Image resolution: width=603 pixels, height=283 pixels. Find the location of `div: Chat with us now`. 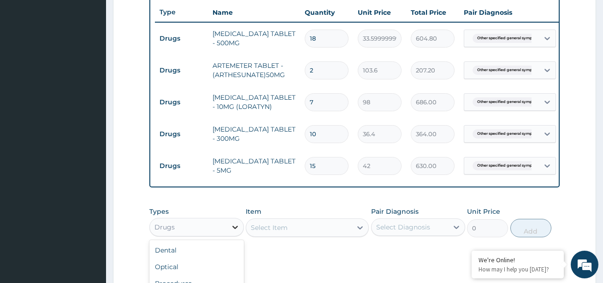

div: Chat with us now is located at coordinates (101, 58).